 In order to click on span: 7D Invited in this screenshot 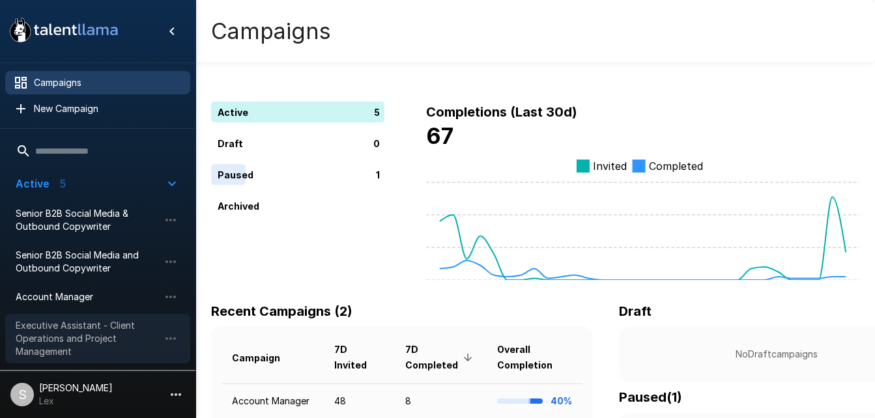, I will do `click(360, 358)`.